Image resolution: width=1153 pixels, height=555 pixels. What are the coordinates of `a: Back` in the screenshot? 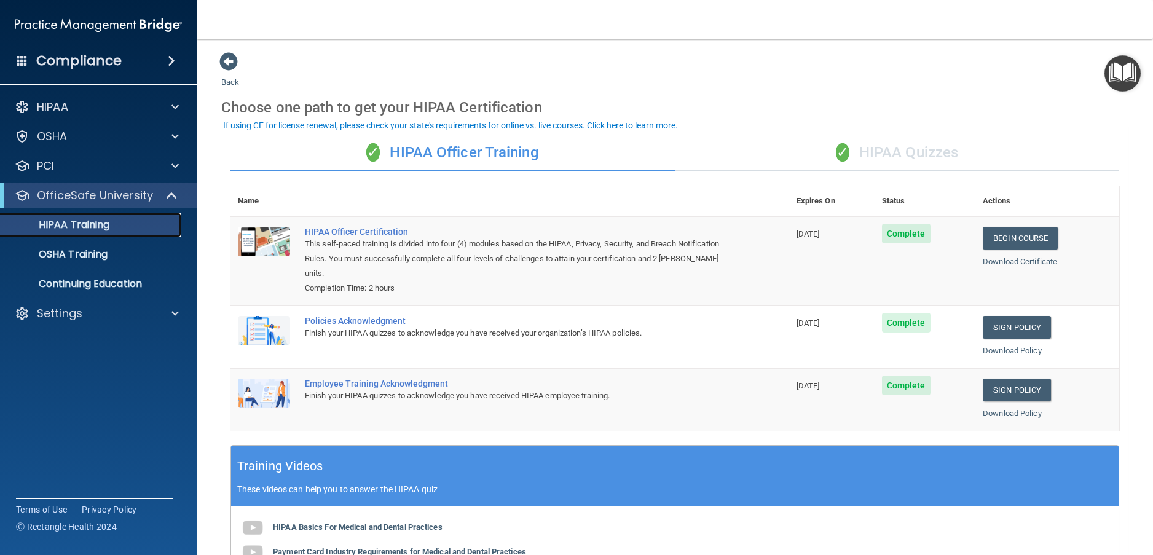 It's located at (230, 74).